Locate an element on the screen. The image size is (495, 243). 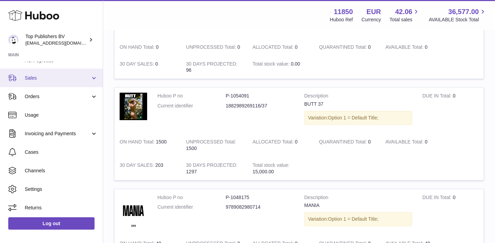
span: 0.00 is located at coordinates (295, 64).